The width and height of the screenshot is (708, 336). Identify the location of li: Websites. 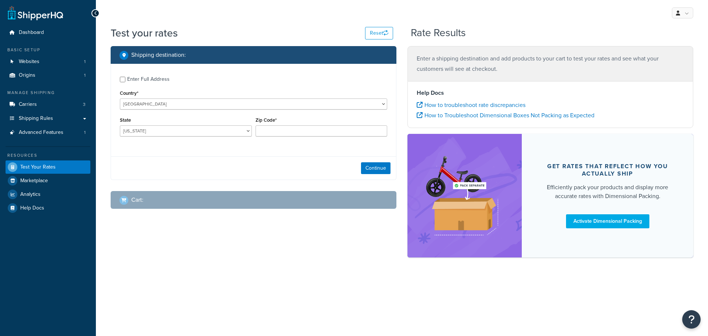
(48, 62).